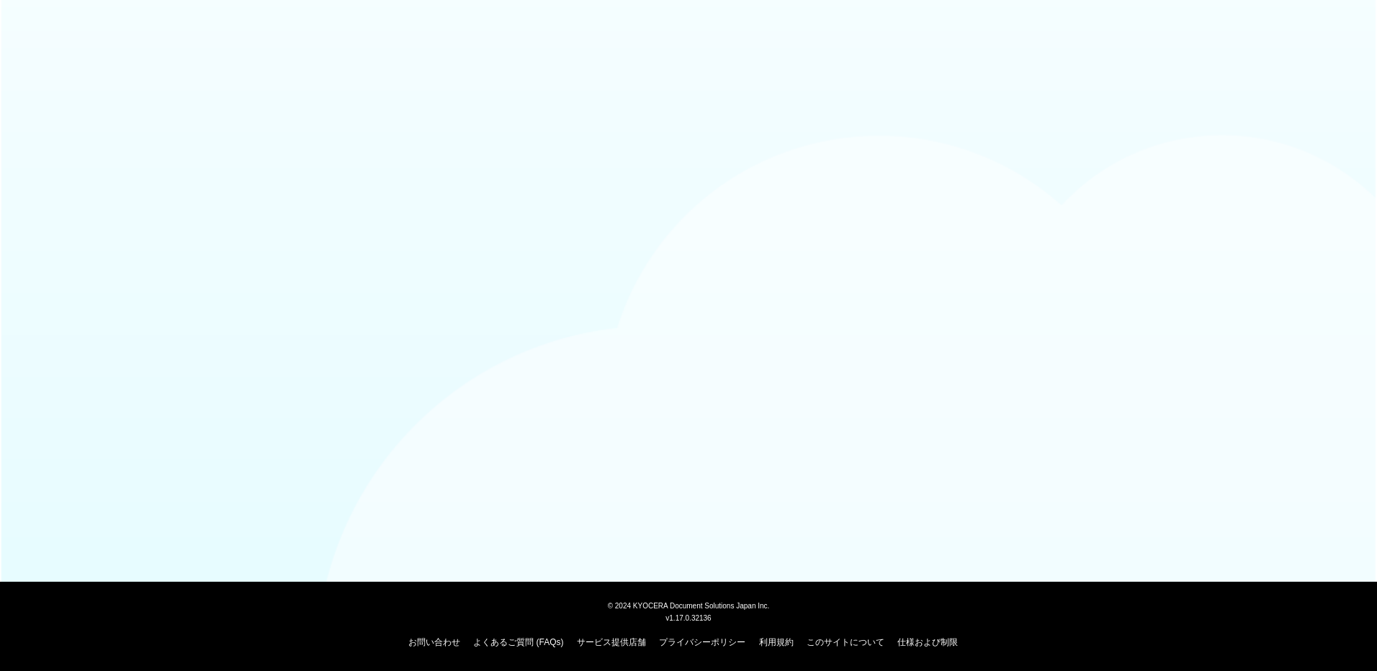 This screenshot has height=671, width=1377. What do you see at coordinates (689, 605) in the screenshot?
I see `span: © 2024 KYOCERA Document Solutions Japan Inc.` at bounding box center [689, 605].